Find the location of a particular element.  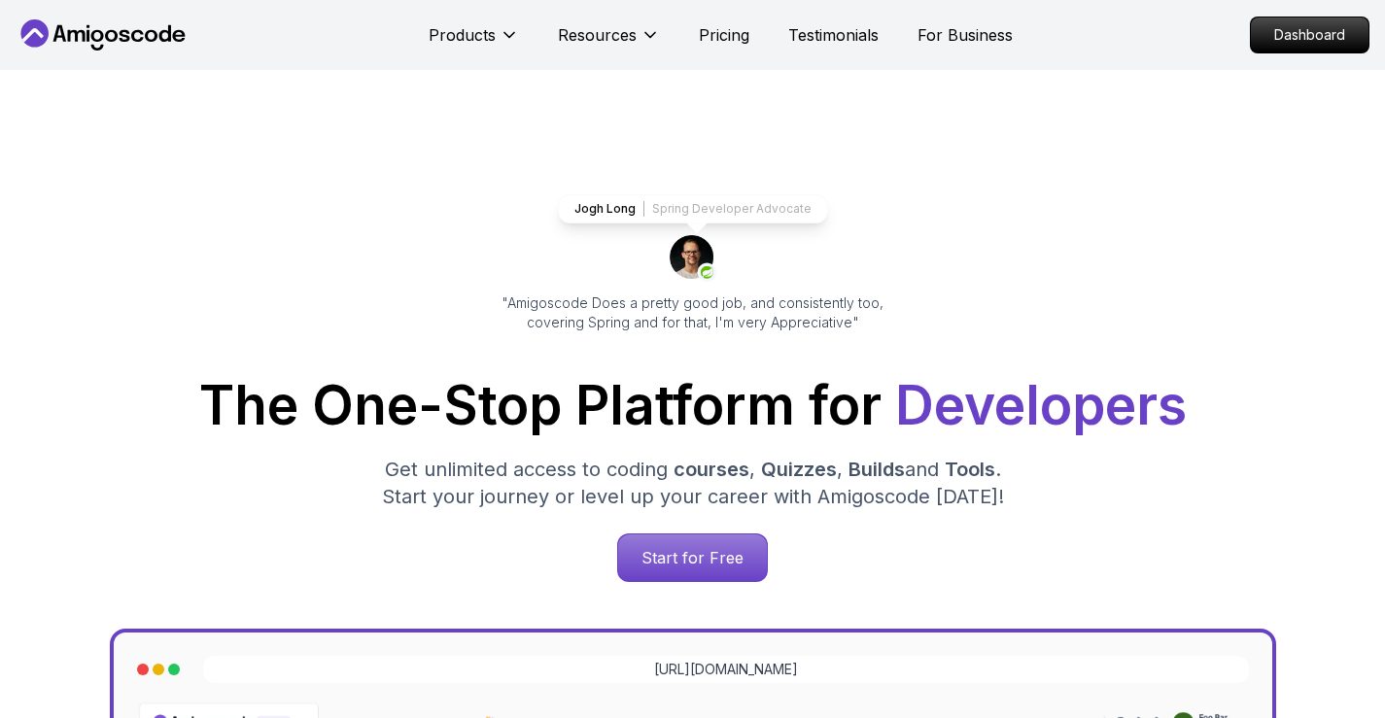

p: "Amigoscode Does a pretty good job, and consistently too, covering Spring and for that, I'm very ... is located at coordinates (693, 313).